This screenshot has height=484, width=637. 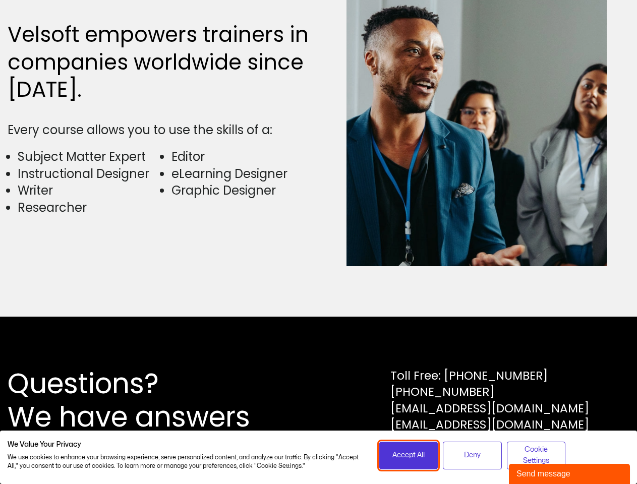 I want to click on div: Every course allows you to use the skills of a:, so click(x=160, y=130).